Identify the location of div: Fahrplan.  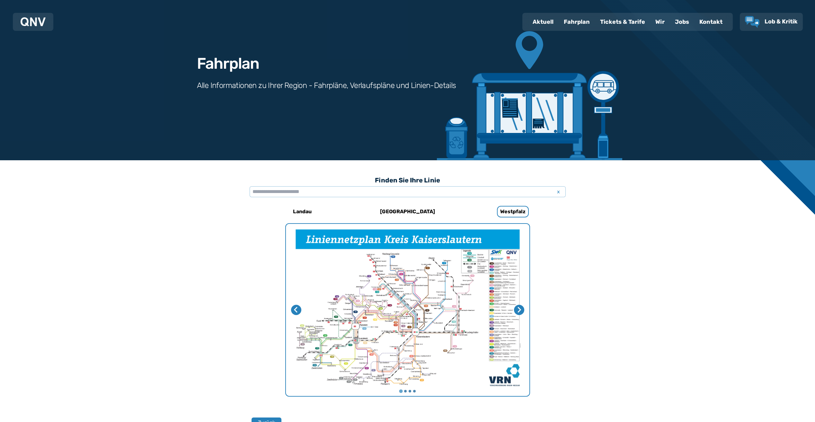
(577, 22).